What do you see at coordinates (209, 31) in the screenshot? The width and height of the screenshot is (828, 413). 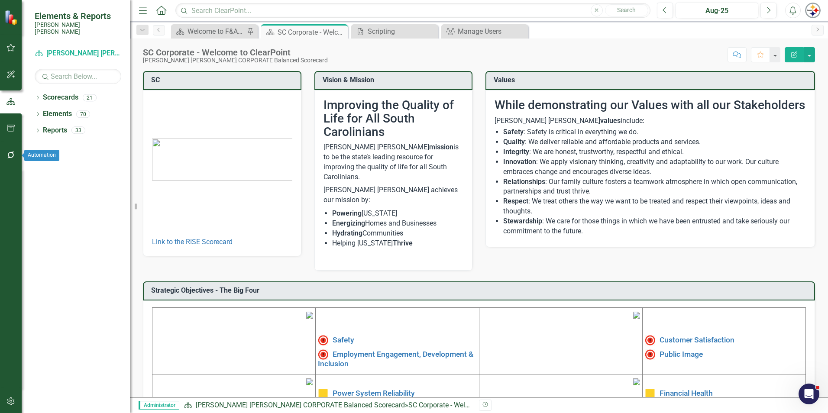 I see `a: Welcome to F&A Departmental Scorecard` at bounding box center [209, 31].